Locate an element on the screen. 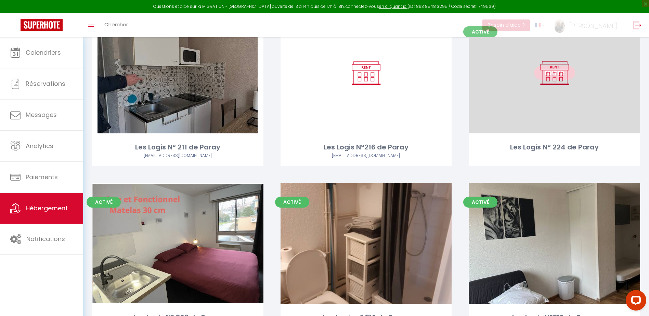 Image resolution: width=649 pixels, height=316 pixels. span: Notifications is located at coordinates (45, 239).